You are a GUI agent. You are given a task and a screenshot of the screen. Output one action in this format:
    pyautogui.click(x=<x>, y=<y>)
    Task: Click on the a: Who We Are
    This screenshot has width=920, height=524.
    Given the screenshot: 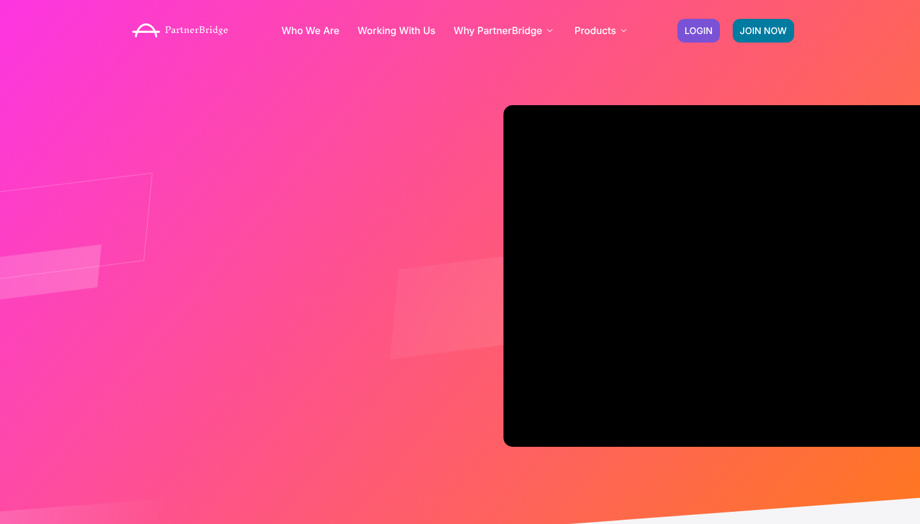 What is the action you would take?
    pyautogui.click(x=310, y=30)
    